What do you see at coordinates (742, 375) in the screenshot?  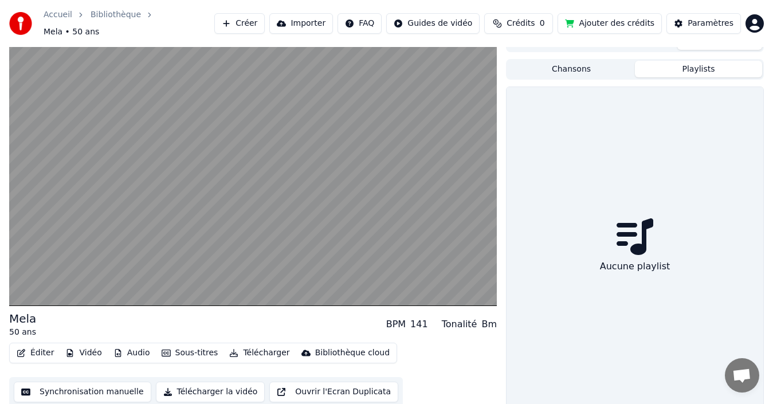 I see `div: Ouvrir le chat` at bounding box center [742, 375].